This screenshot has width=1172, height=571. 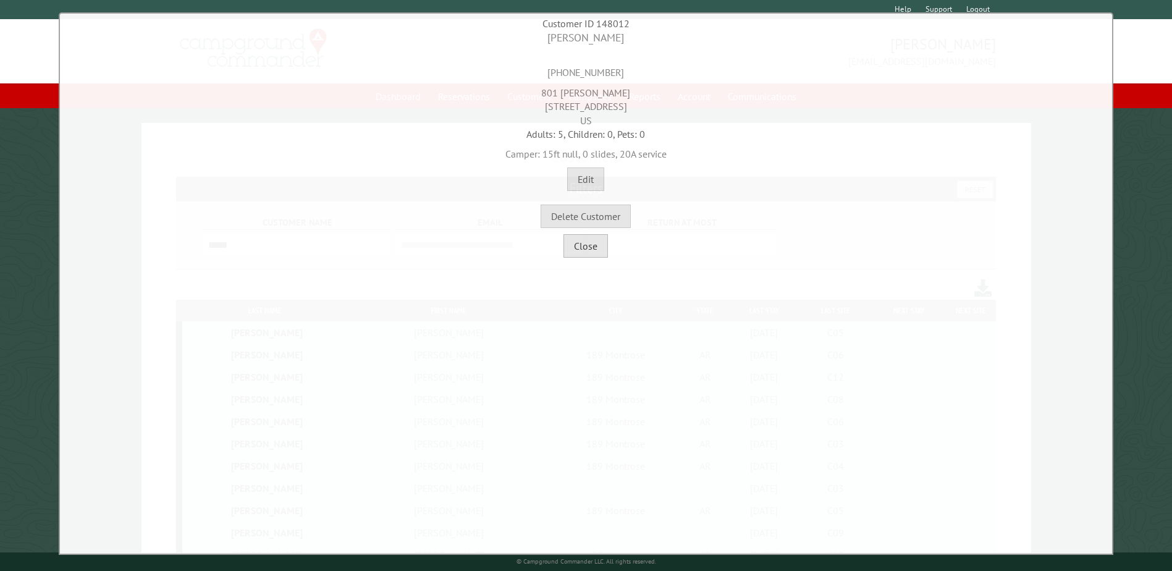 What do you see at coordinates (586, 216) in the screenshot?
I see `button: Delete Customer` at bounding box center [586, 216].